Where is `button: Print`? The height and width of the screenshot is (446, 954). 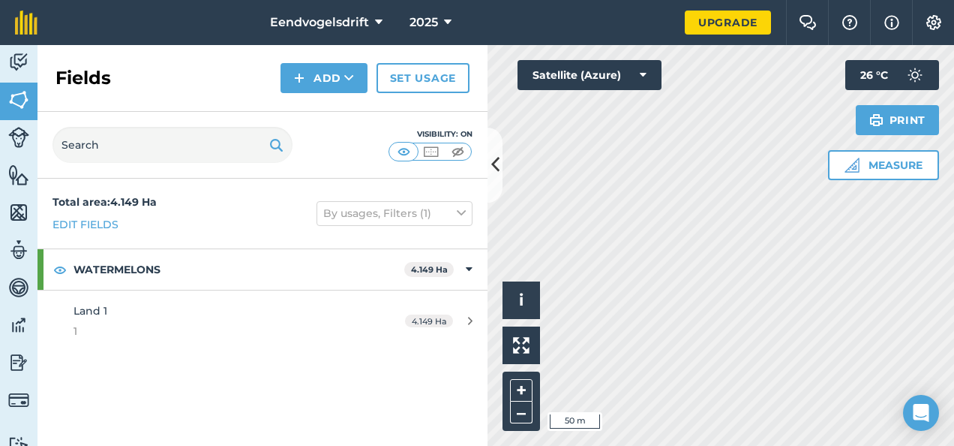
button: Print is located at coordinates (898, 120).